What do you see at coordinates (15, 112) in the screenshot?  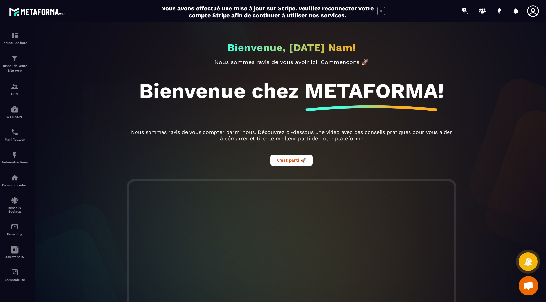 I see `a: automationsautomationsWebinaire` at bounding box center [15, 112].